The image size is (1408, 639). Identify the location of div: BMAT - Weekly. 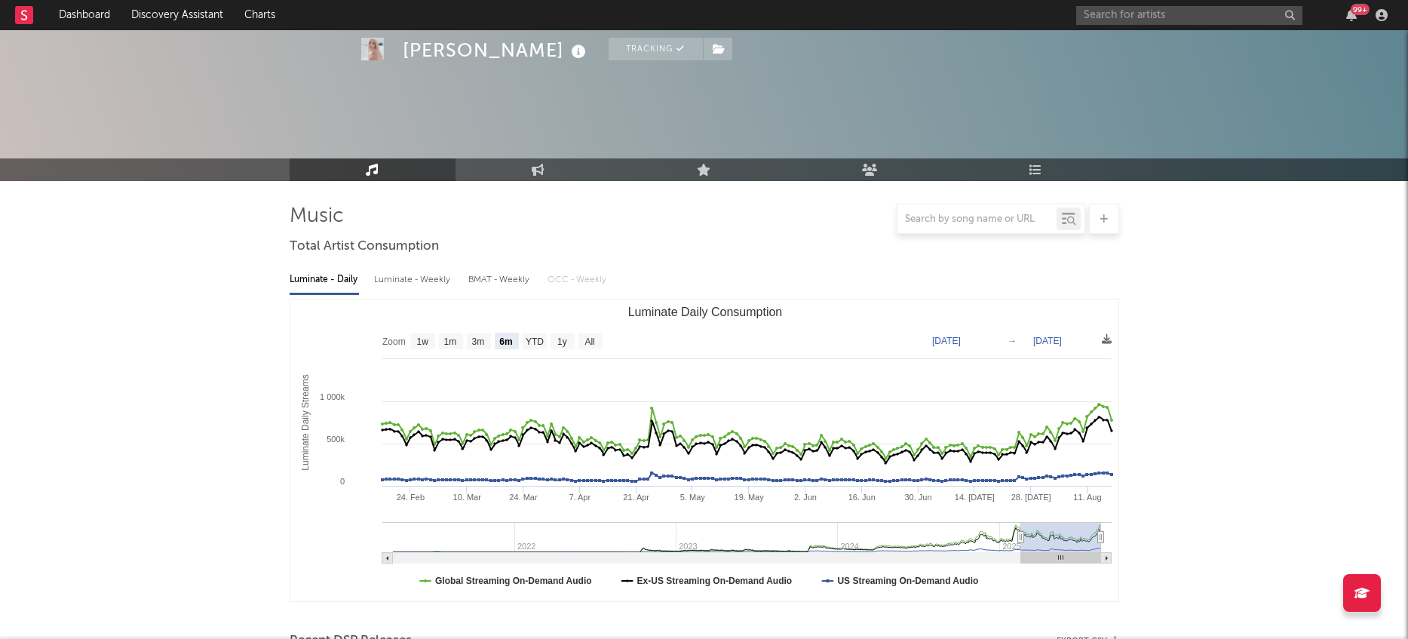
(500, 280).